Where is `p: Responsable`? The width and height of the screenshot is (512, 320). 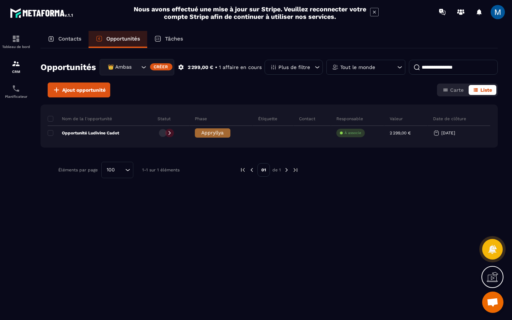
p: Responsable is located at coordinates (349, 119).